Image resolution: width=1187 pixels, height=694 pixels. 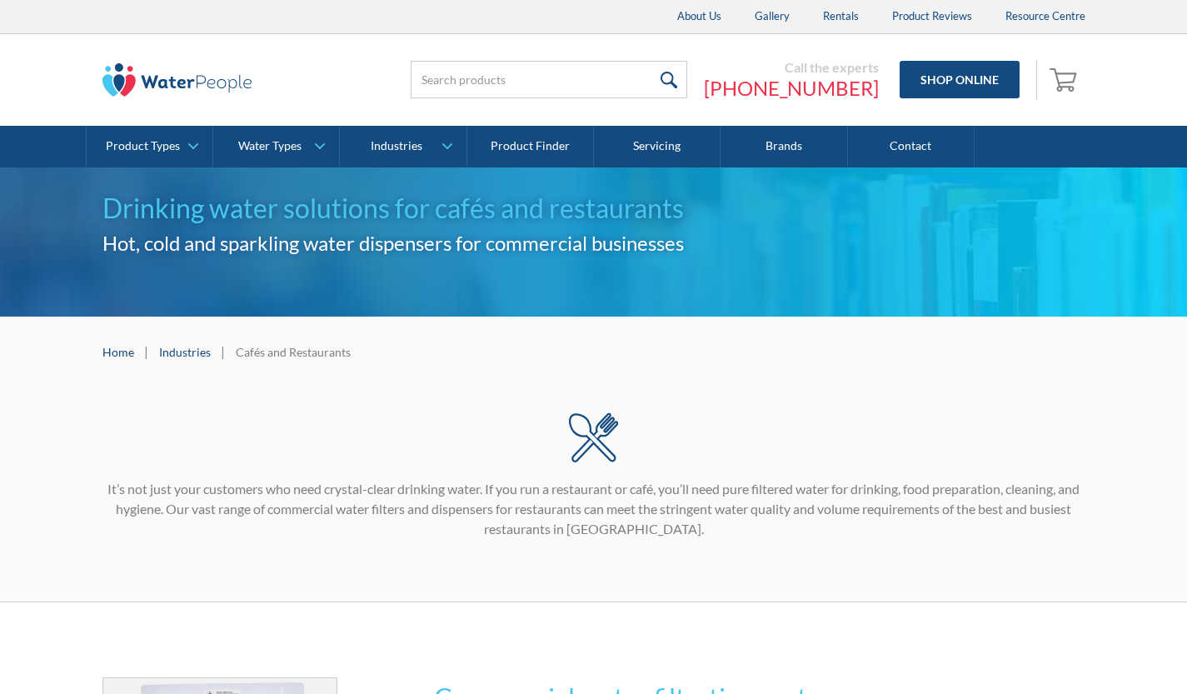 I want to click on a: Servicing, so click(x=657, y=147).